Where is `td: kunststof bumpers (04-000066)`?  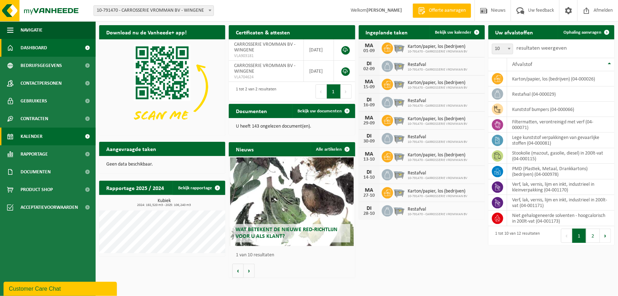 td: kunststof bumpers (04-000066) is located at coordinates (561, 109).